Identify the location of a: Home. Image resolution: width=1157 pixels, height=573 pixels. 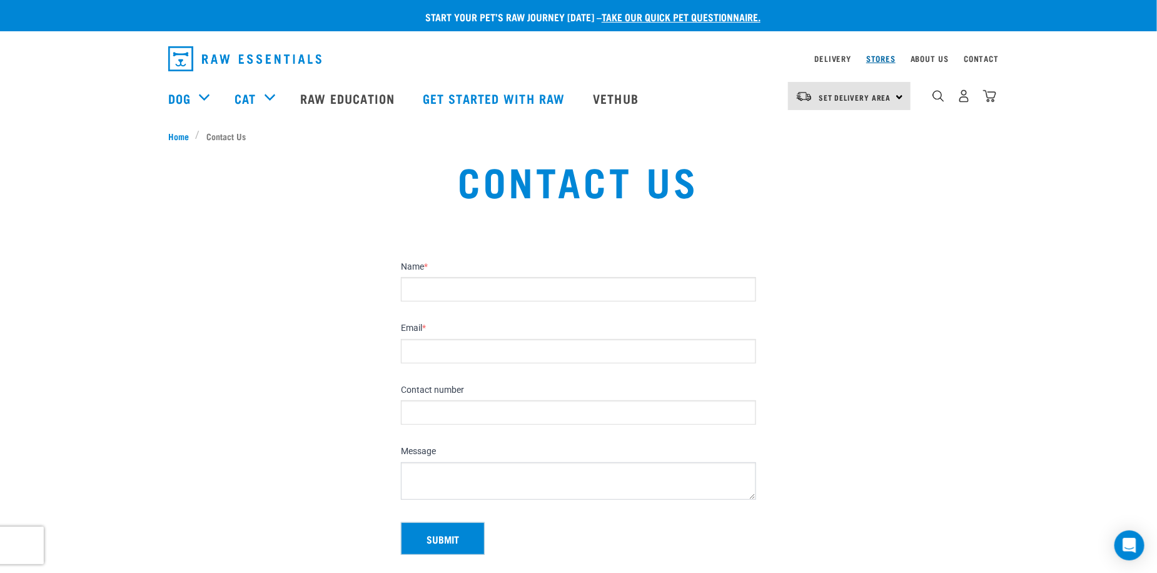
(182, 136).